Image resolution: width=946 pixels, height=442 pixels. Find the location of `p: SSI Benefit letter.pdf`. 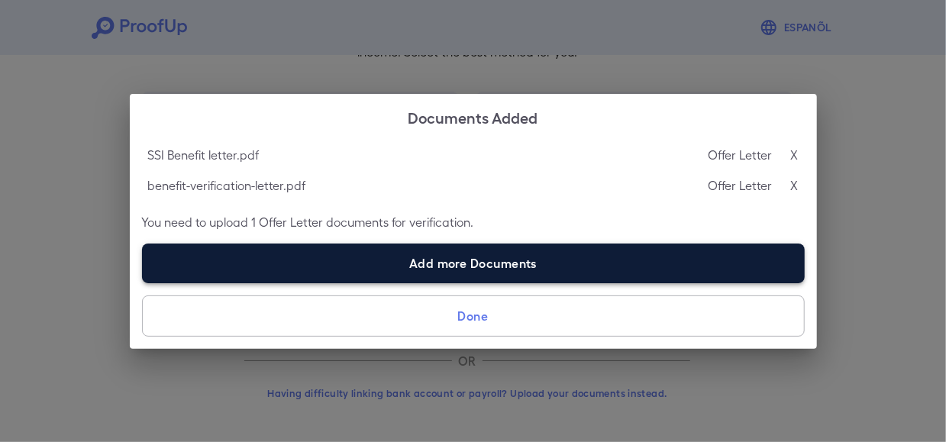

p: SSI Benefit letter.pdf is located at coordinates (204, 155).